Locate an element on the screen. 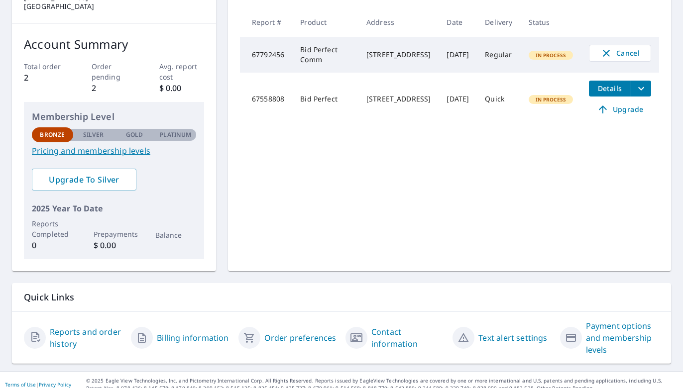 The height and width of the screenshot is (388, 683). p: Reports Completed is located at coordinates (52, 229).